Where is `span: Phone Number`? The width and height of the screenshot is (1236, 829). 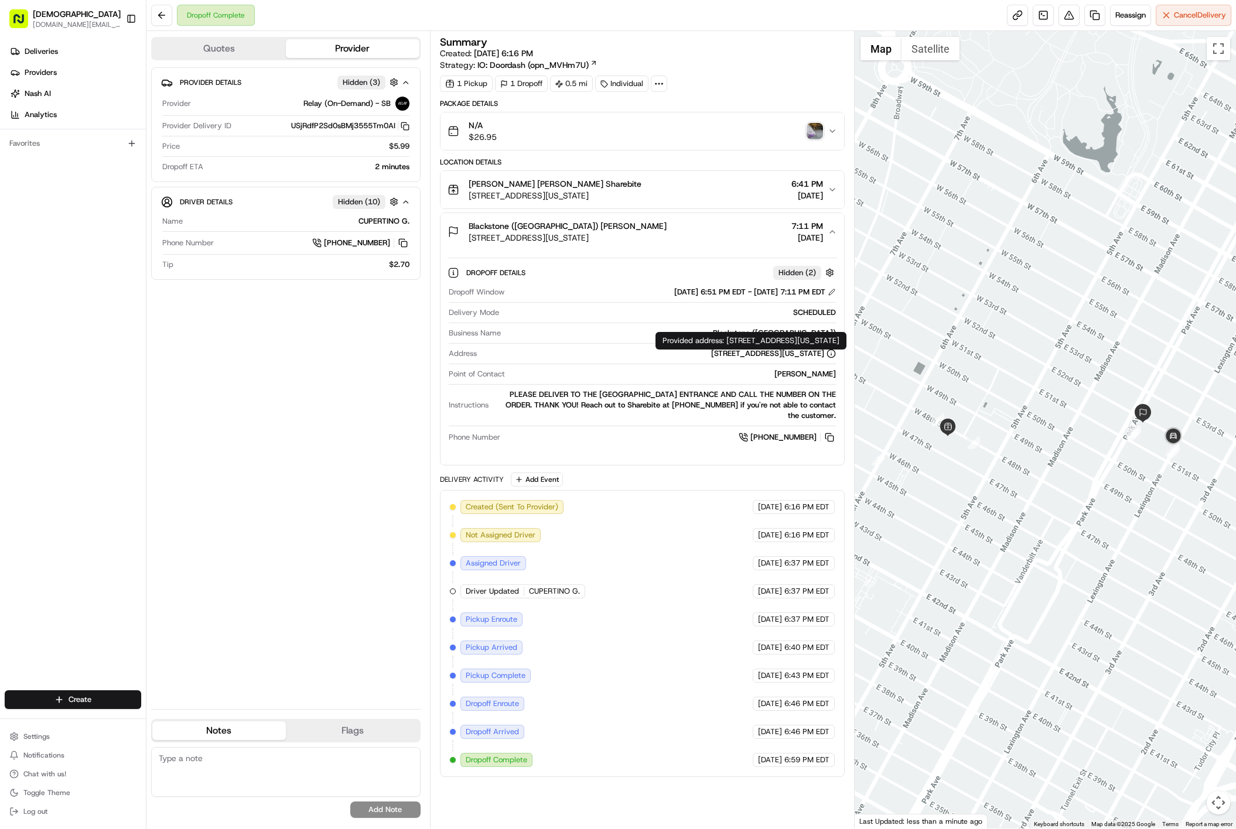 span: Phone Number is located at coordinates (188, 243).